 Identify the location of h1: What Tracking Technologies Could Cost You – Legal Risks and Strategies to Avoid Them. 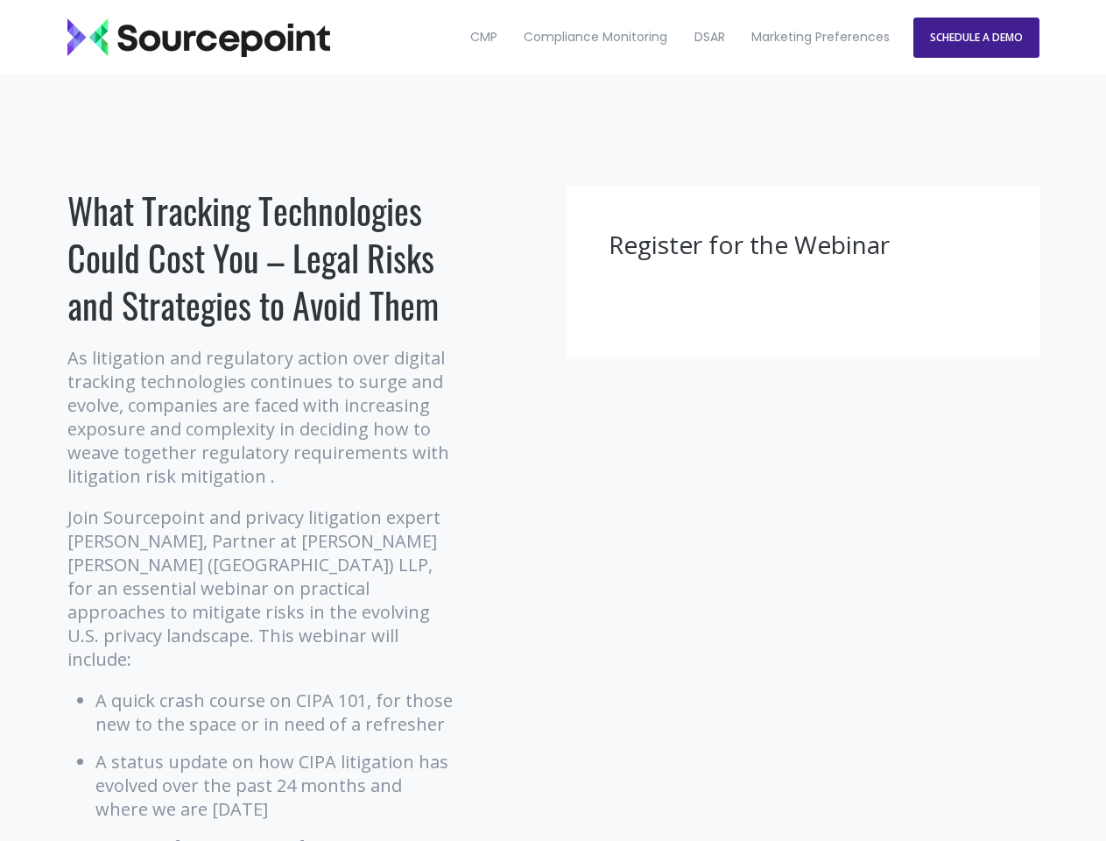
(262, 257).